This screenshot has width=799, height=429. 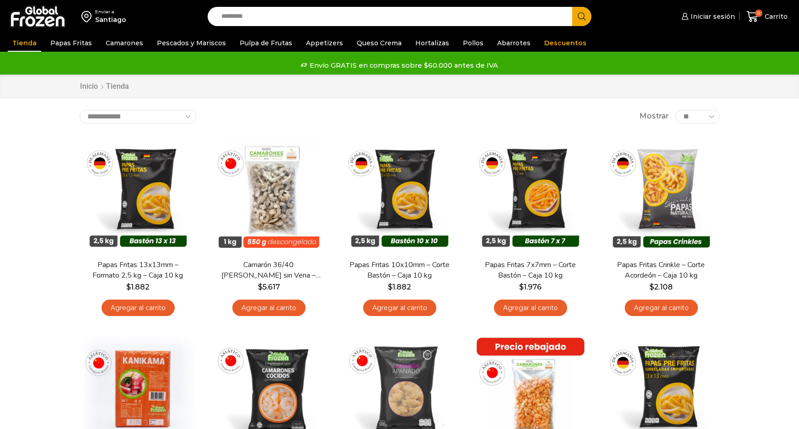 What do you see at coordinates (654, 116) in the screenshot?
I see `span: Mostrar` at bounding box center [654, 116].